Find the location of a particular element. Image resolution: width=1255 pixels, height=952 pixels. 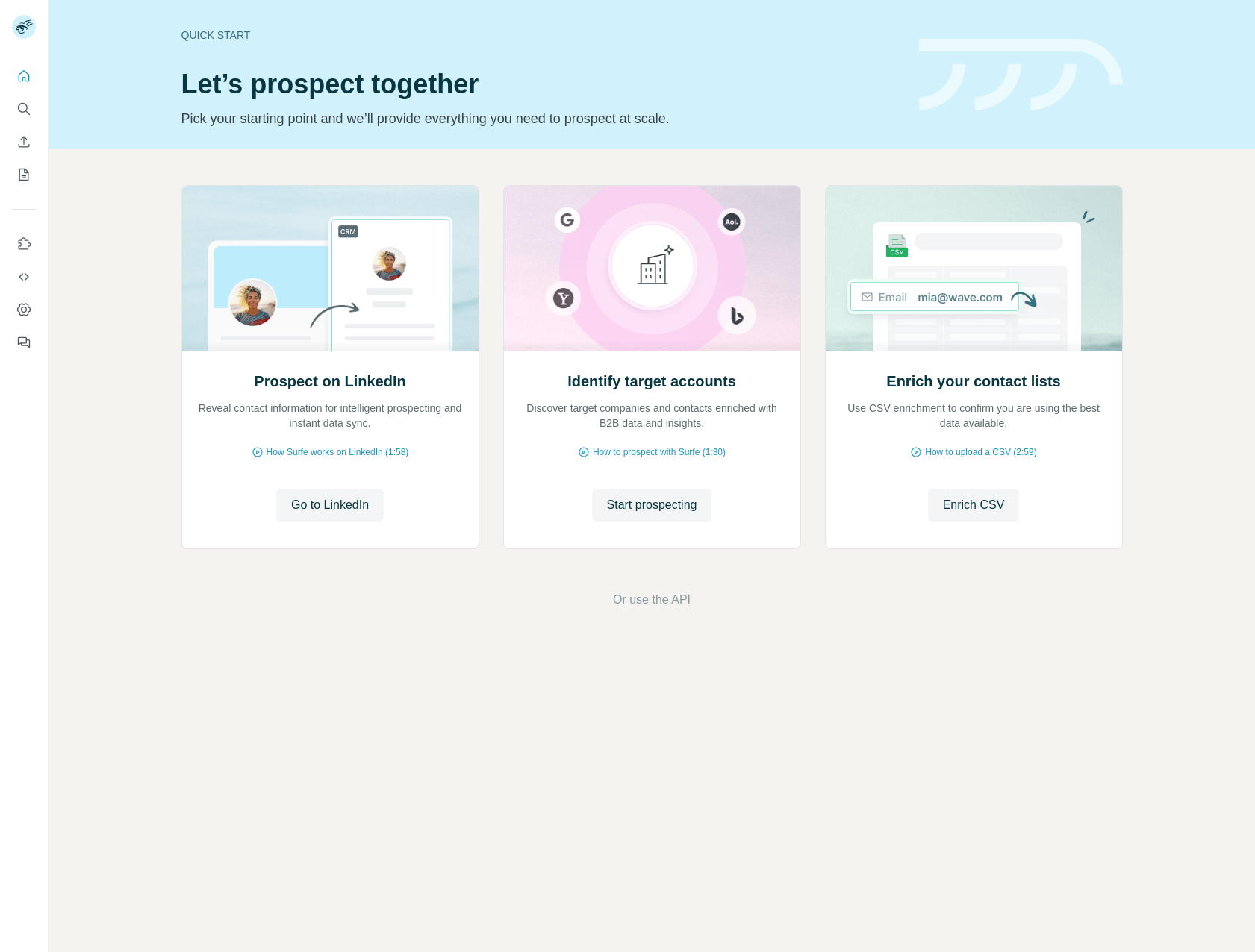

span: How to upload a CSV (2:59) is located at coordinates (980, 452).